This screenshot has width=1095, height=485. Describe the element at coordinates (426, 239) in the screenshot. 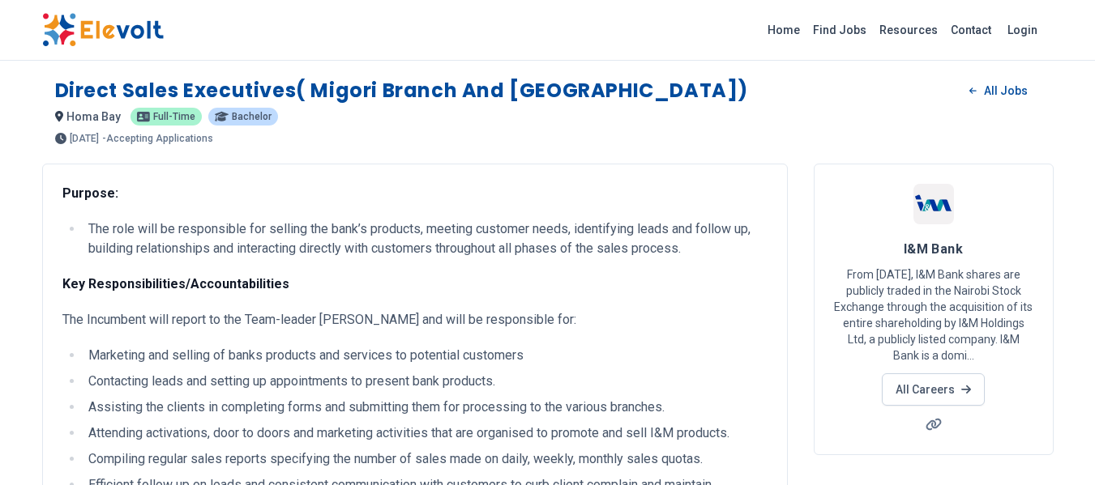

I see `li: The role will be responsible for selling the bank’s products, meeting customer needs, identifying...` at that location.